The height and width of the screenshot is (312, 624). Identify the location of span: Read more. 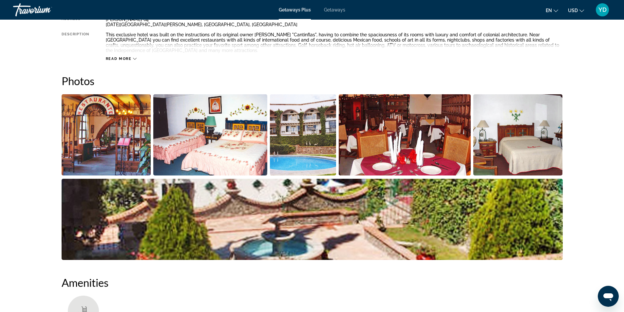
(119, 59).